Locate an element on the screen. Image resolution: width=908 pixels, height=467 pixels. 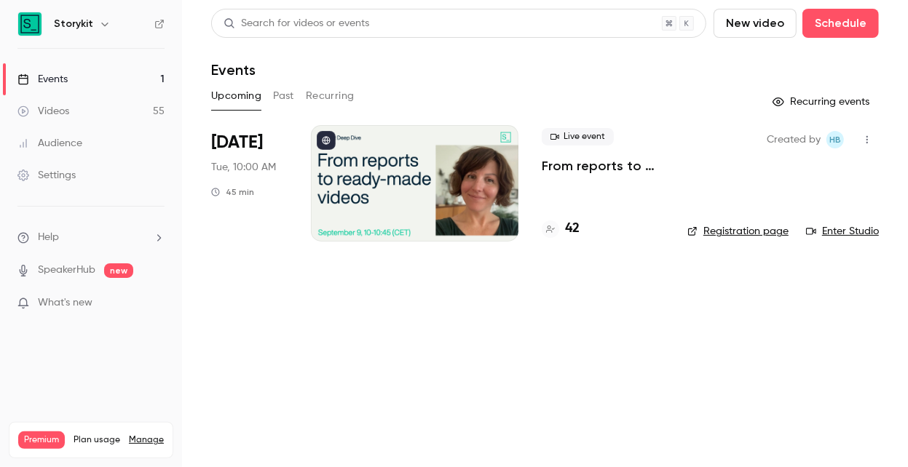
button: Recurring is located at coordinates (330, 96).